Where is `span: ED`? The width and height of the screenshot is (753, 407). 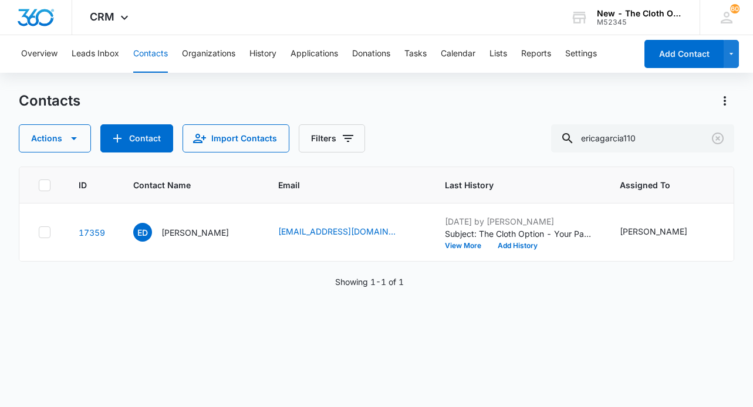 span: ED is located at coordinates (143, 232).